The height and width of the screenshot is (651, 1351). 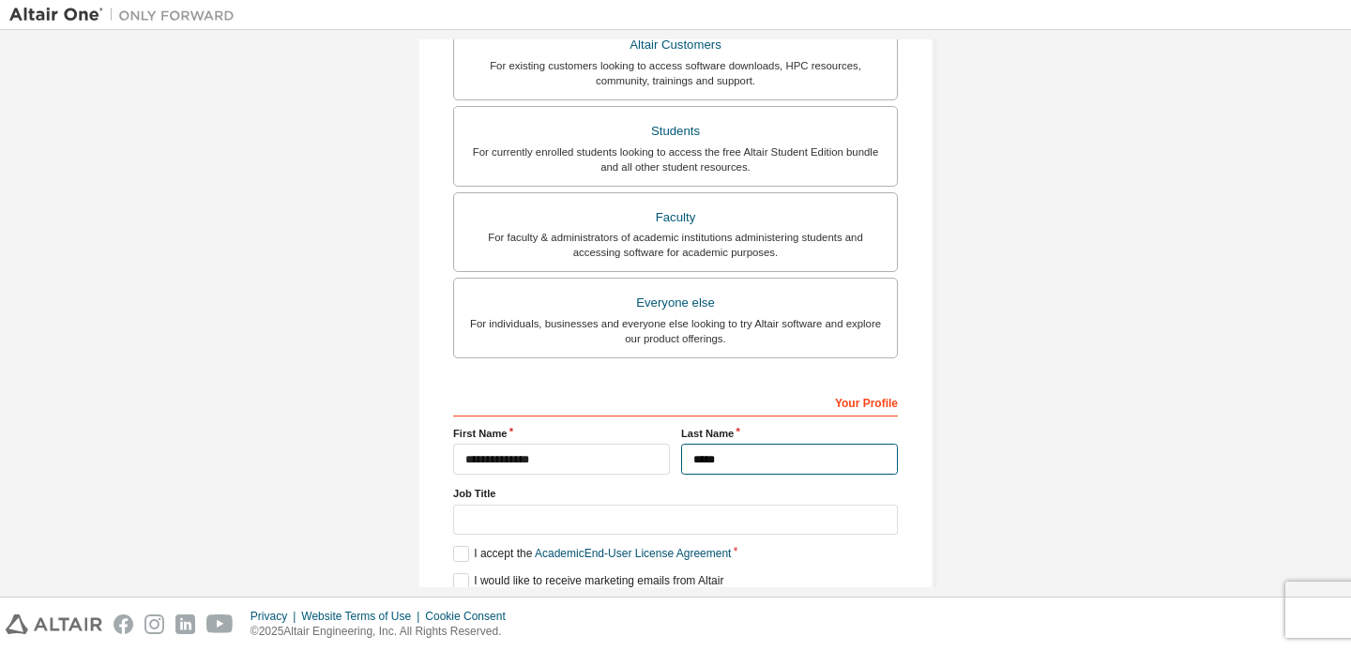 What do you see at coordinates (675, 159) in the screenshot?
I see `div: For currently enrolled students looking to access the free Altair Student Edition bundle and all ...` at bounding box center [675, 159].